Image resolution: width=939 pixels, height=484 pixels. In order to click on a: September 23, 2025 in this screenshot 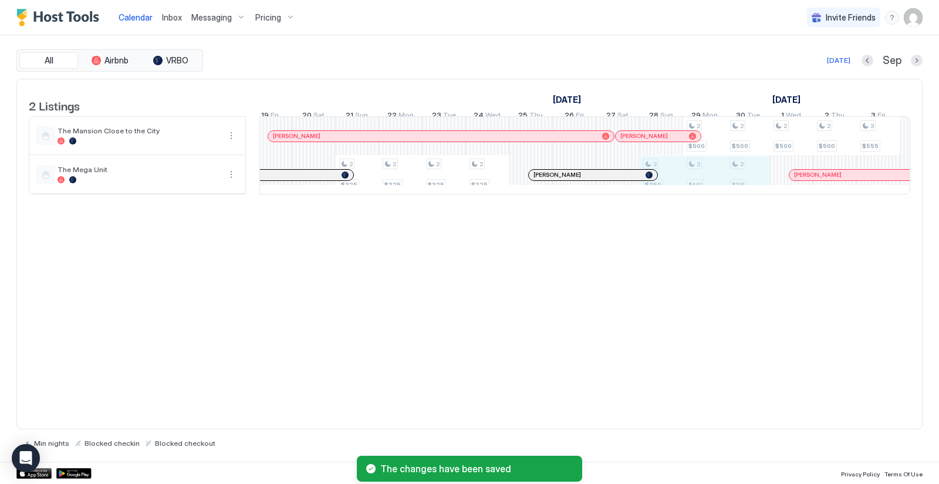, I will do `click(444, 116)`.